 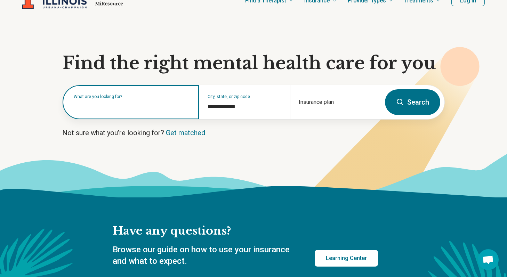 What do you see at coordinates (412, 102) in the screenshot?
I see `button: Search` at bounding box center [412, 102].